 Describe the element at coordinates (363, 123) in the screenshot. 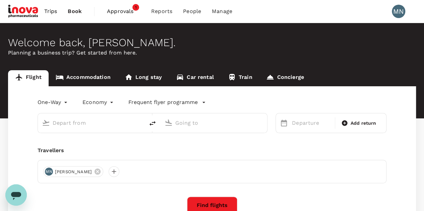

I see `span: Add return` at that location.